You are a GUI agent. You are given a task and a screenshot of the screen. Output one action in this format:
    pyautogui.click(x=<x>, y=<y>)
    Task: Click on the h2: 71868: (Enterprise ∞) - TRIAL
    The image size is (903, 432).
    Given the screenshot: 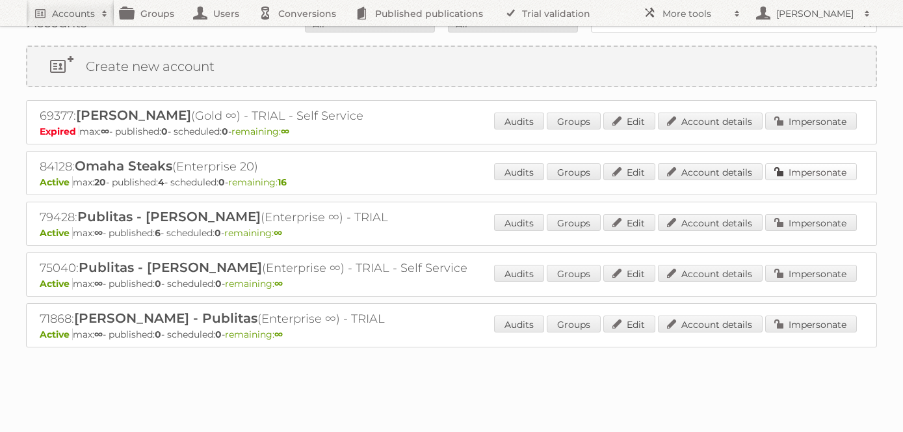 What is the action you would take?
    pyautogui.click(x=267, y=319)
    